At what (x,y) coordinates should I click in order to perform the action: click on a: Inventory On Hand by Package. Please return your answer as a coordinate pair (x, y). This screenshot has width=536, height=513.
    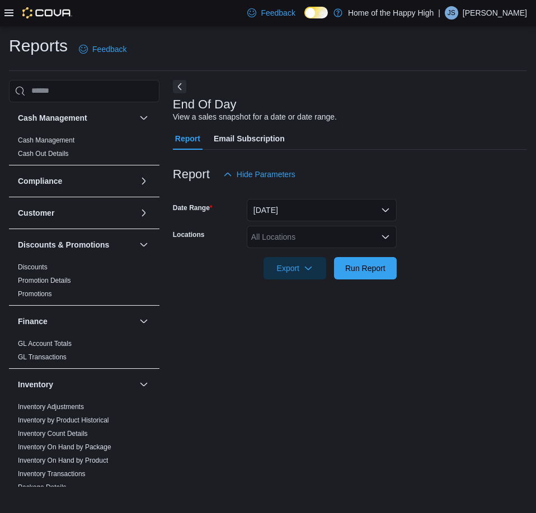
    Looking at the image, I should click on (64, 447).